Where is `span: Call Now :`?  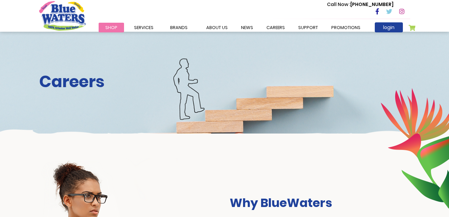 span: Call Now : is located at coordinates (339, 4).